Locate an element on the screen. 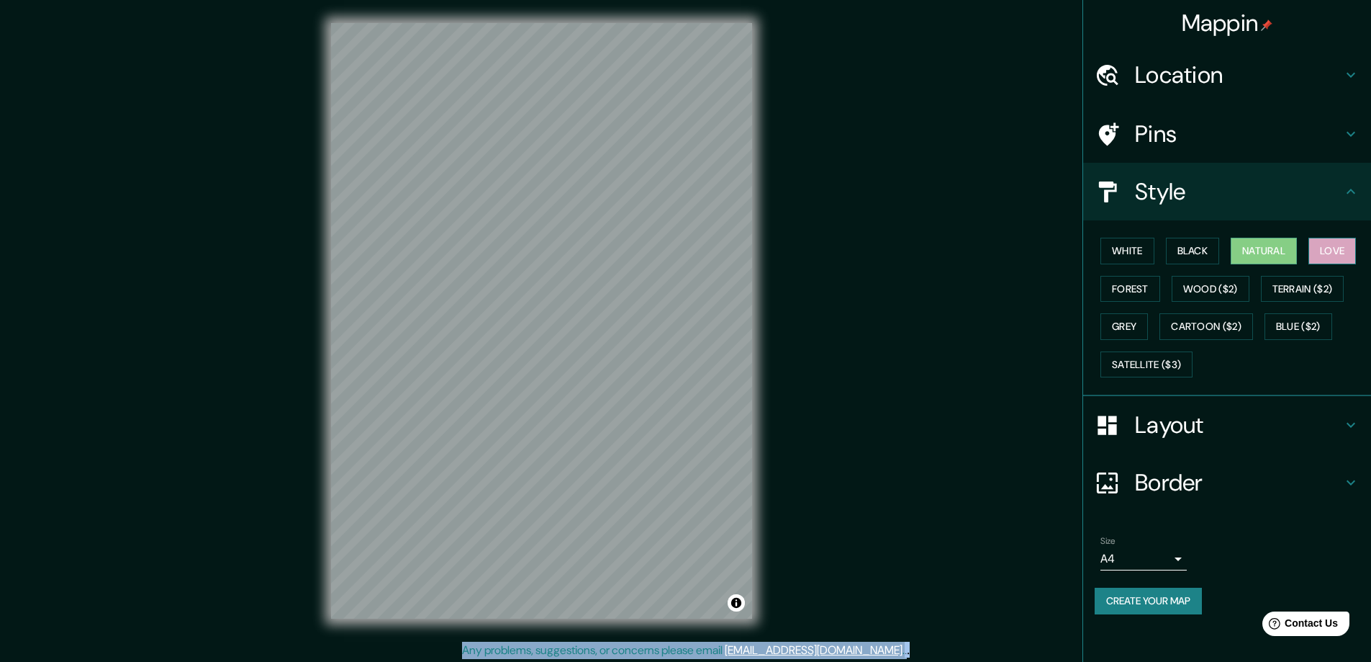 This screenshot has width=1371, height=662. button: Grey is located at coordinates (1124, 326).